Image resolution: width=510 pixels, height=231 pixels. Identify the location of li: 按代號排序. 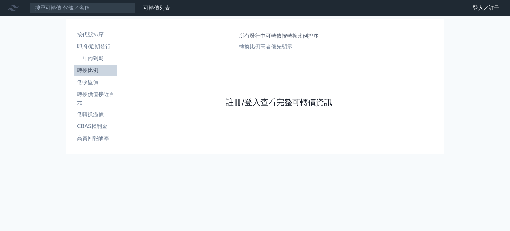
(96, 35).